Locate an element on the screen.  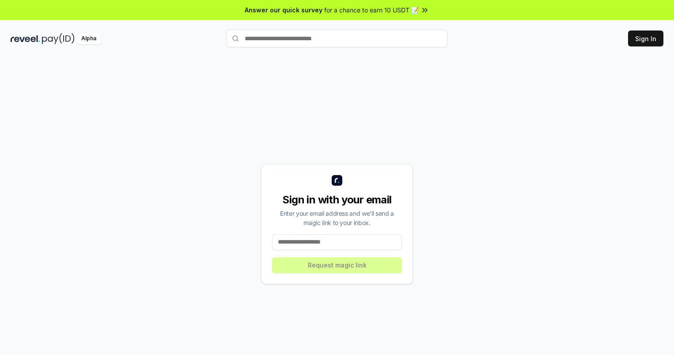
div: Alpha is located at coordinates (89, 38).